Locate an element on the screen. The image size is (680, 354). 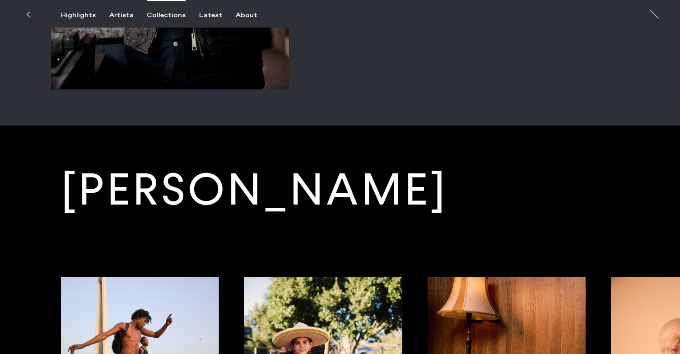
div: Collections is located at coordinates (166, 15).